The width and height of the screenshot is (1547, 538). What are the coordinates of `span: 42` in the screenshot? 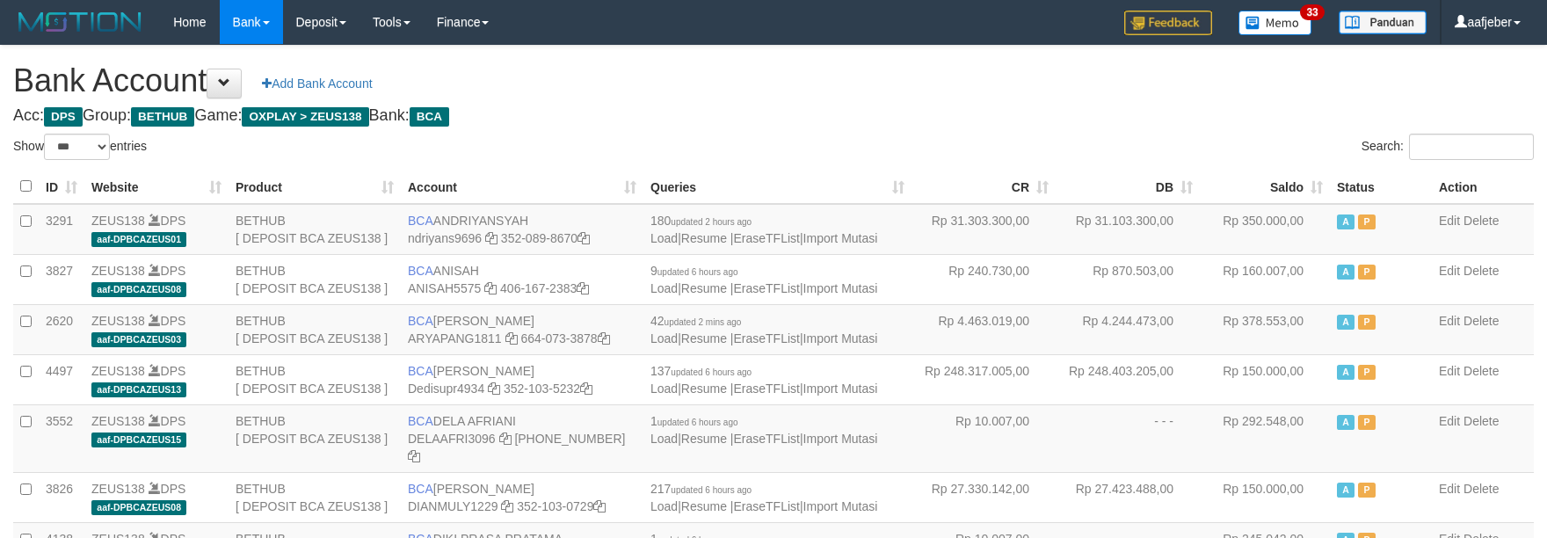 It's located at (695, 321).